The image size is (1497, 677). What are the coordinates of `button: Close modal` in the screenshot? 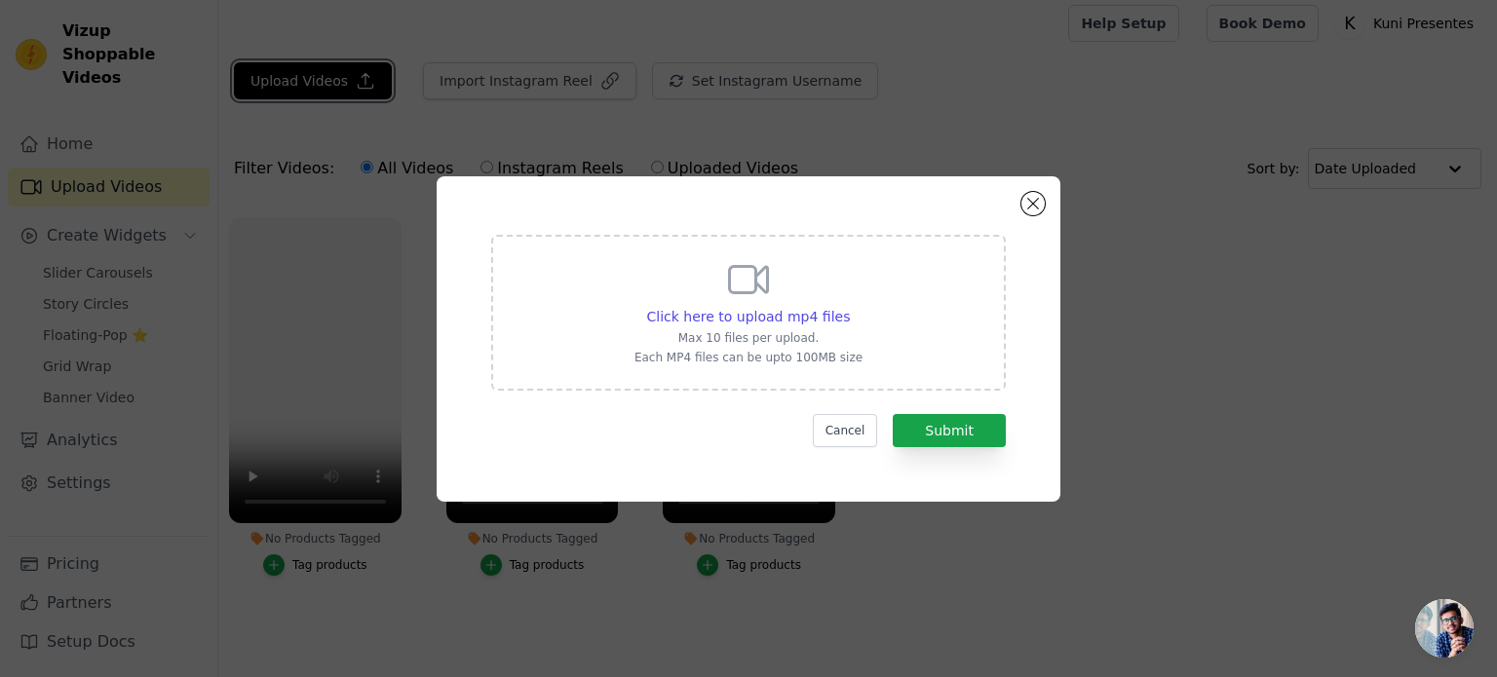 It's located at (1033, 204).